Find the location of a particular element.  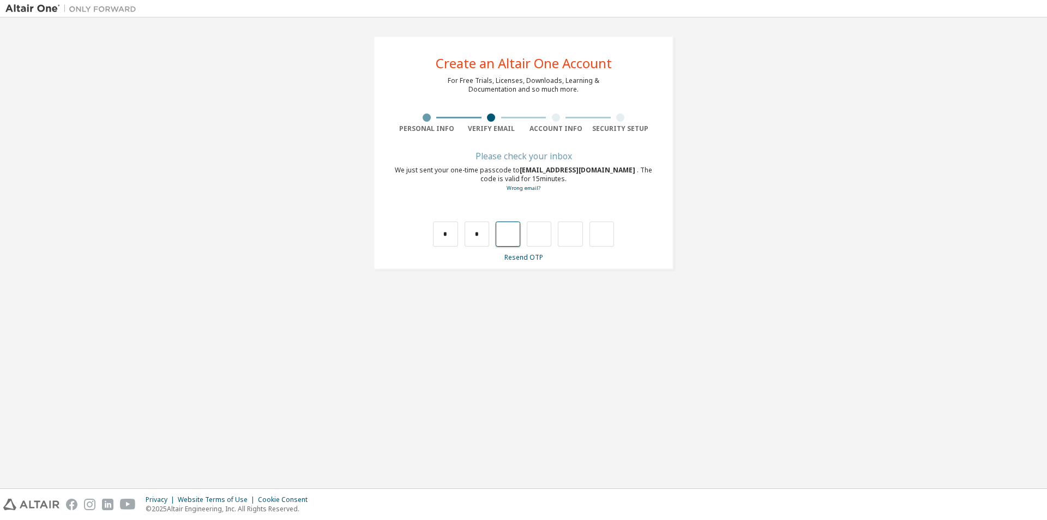

p: © 2025 Altair Engineering, Inc. All Rights Reserved. is located at coordinates (230, 508).